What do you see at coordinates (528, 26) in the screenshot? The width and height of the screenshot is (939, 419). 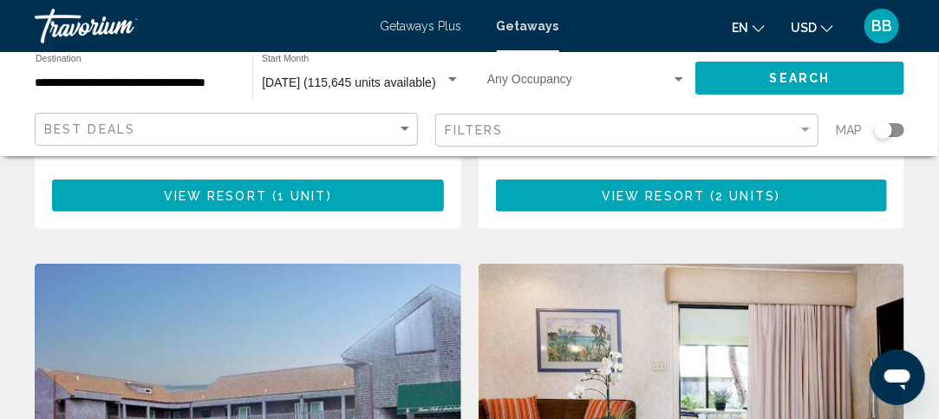 I see `a: Getaways` at bounding box center [528, 26].